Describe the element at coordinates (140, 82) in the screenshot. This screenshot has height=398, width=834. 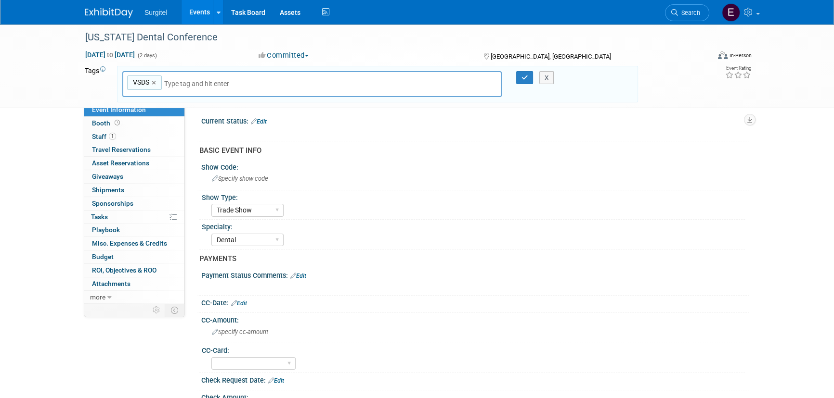
I see `span: VSDS` at that location.